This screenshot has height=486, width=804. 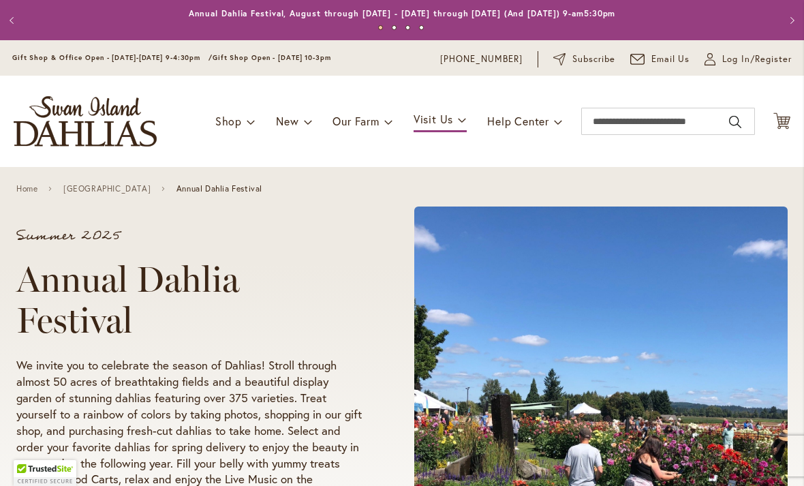 I want to click on button: Next, so click(x=790, y=20).